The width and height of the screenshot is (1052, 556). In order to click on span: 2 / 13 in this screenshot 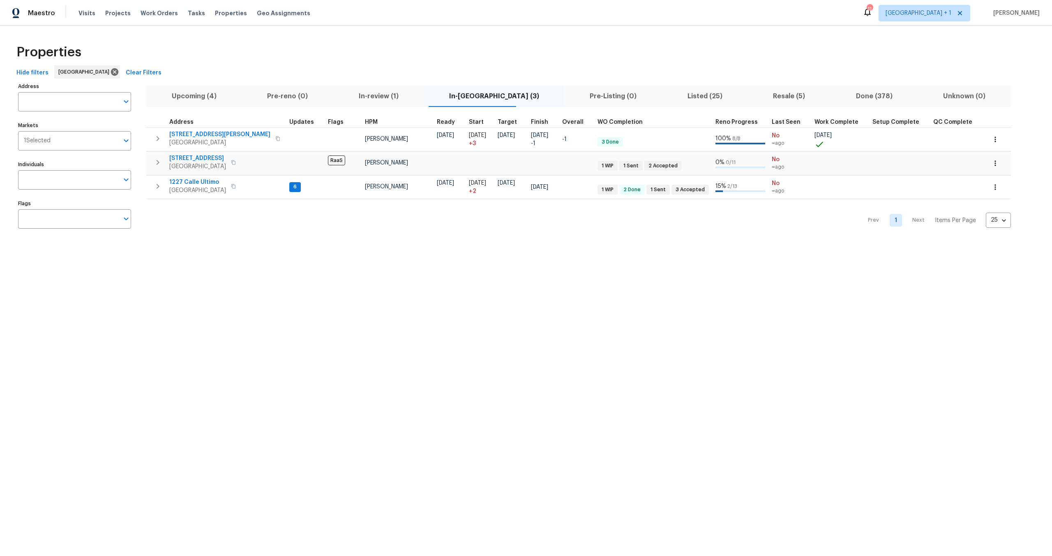, I will do `click(732, 186)`.